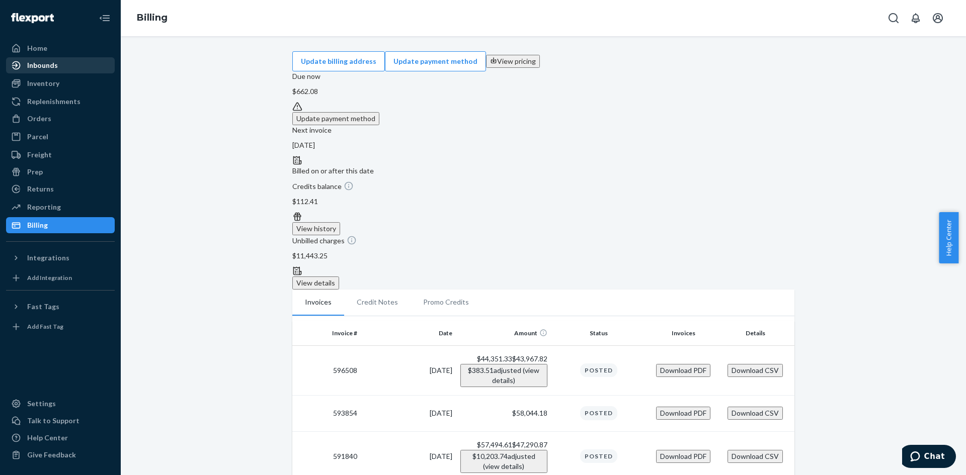 Image resolution: width=966 pixels, height=475 pixels. I want to click on div: Give Feedback, so click(51, 455).